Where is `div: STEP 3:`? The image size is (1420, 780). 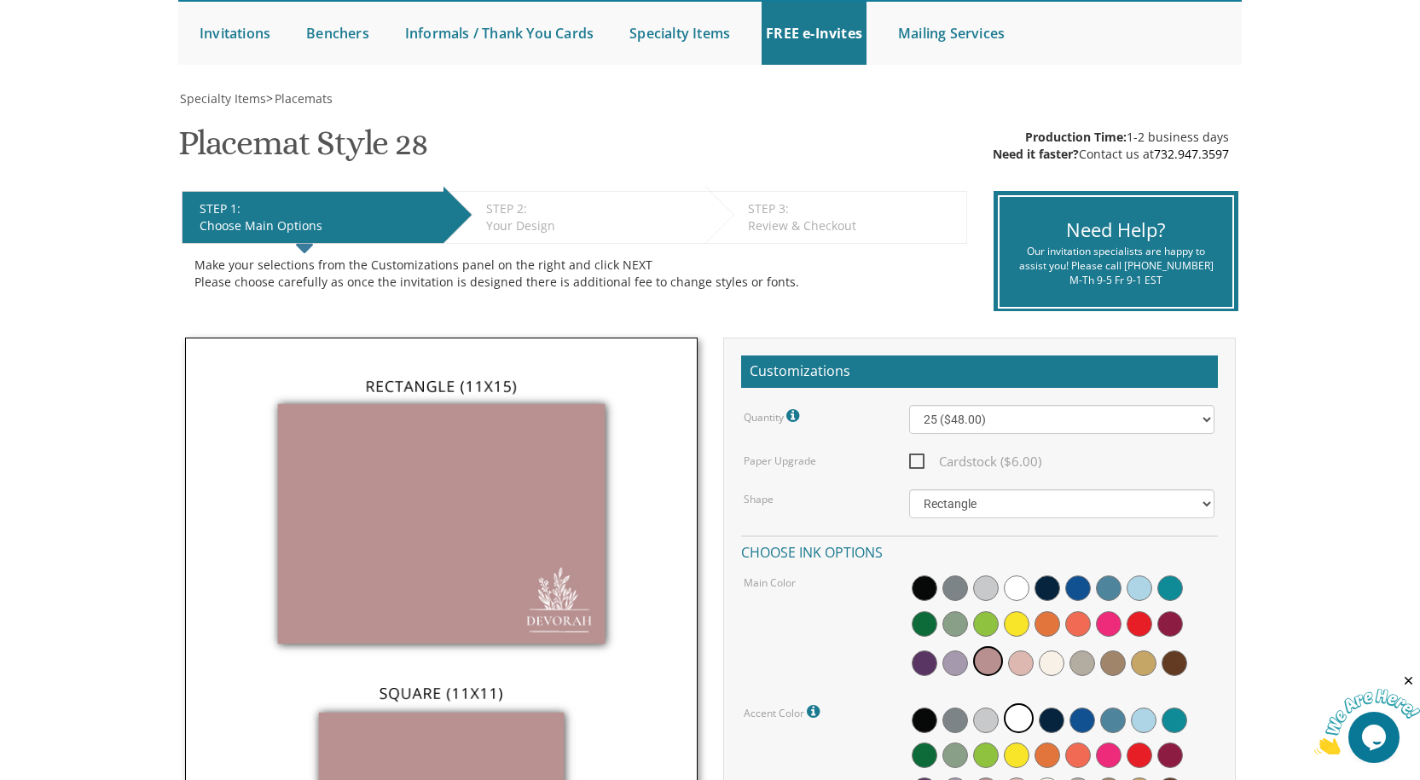 div: STEP 3: is located at coordinates (853, 209).